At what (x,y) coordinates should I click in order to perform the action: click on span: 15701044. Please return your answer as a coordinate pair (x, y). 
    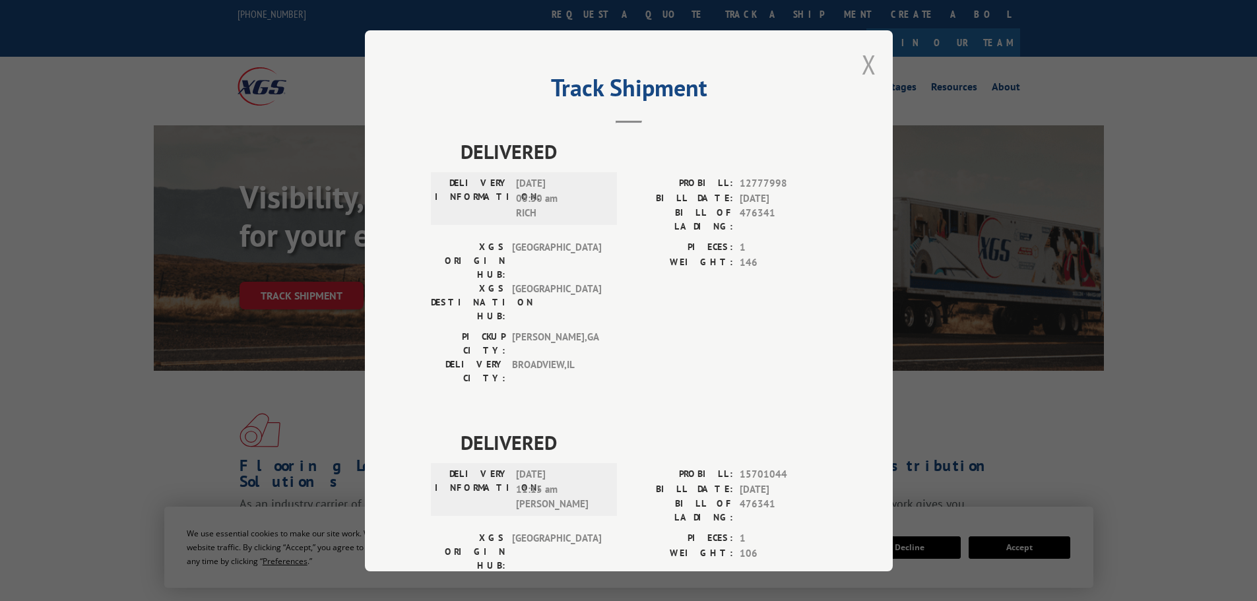
    Looking at the image, I should click on (783, 474).